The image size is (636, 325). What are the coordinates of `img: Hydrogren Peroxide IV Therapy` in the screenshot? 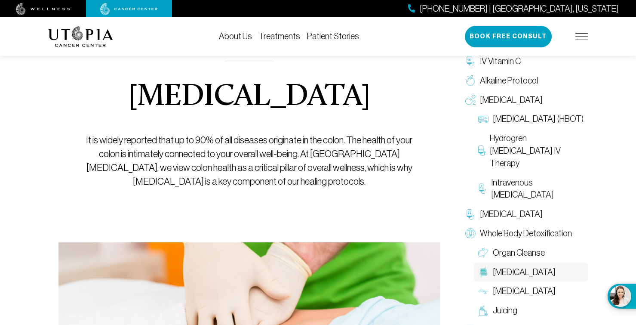 It's located at (482, 151).